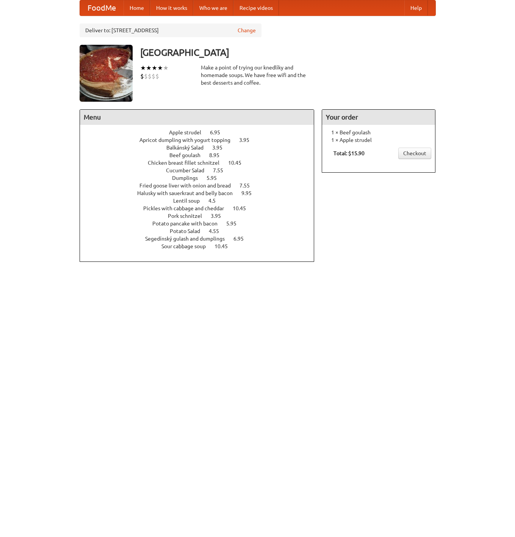 The width and height of the screenshot is (515, 537). I want to click on span: Balkánský Salad, so click(189, 148).